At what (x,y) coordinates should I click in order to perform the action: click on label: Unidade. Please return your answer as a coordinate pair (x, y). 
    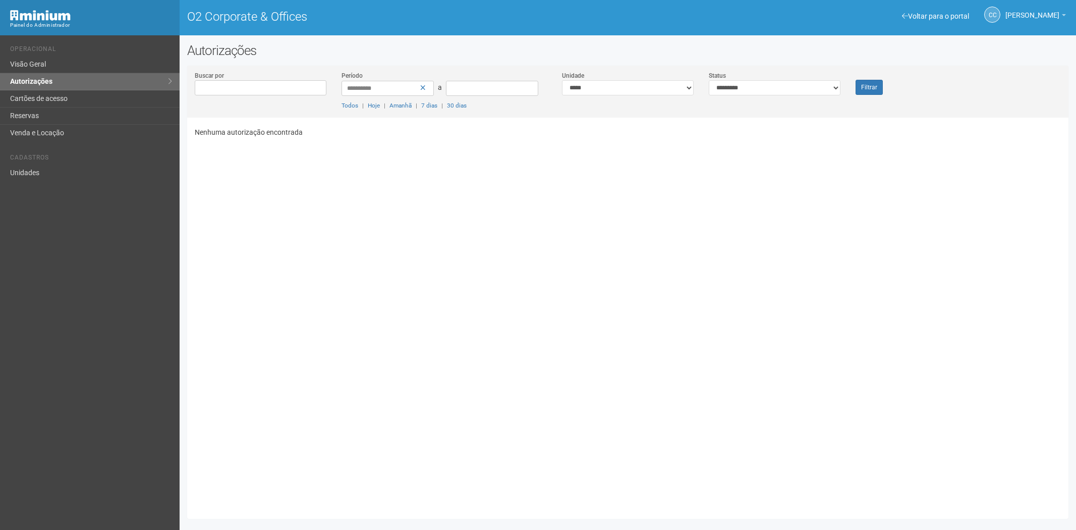
    Looking at the image, I should click on (573, 76).